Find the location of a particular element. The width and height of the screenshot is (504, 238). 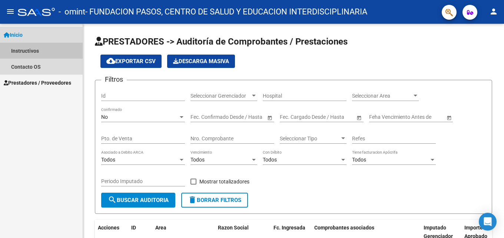

span: No is located at coordinates (105, 117).